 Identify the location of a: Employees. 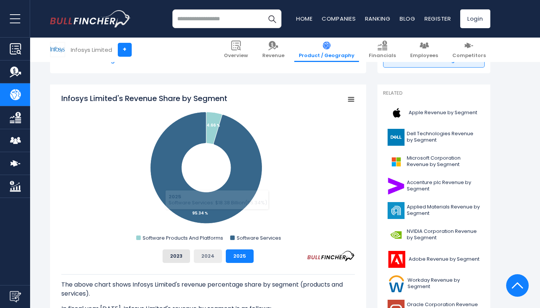
(424, 50).